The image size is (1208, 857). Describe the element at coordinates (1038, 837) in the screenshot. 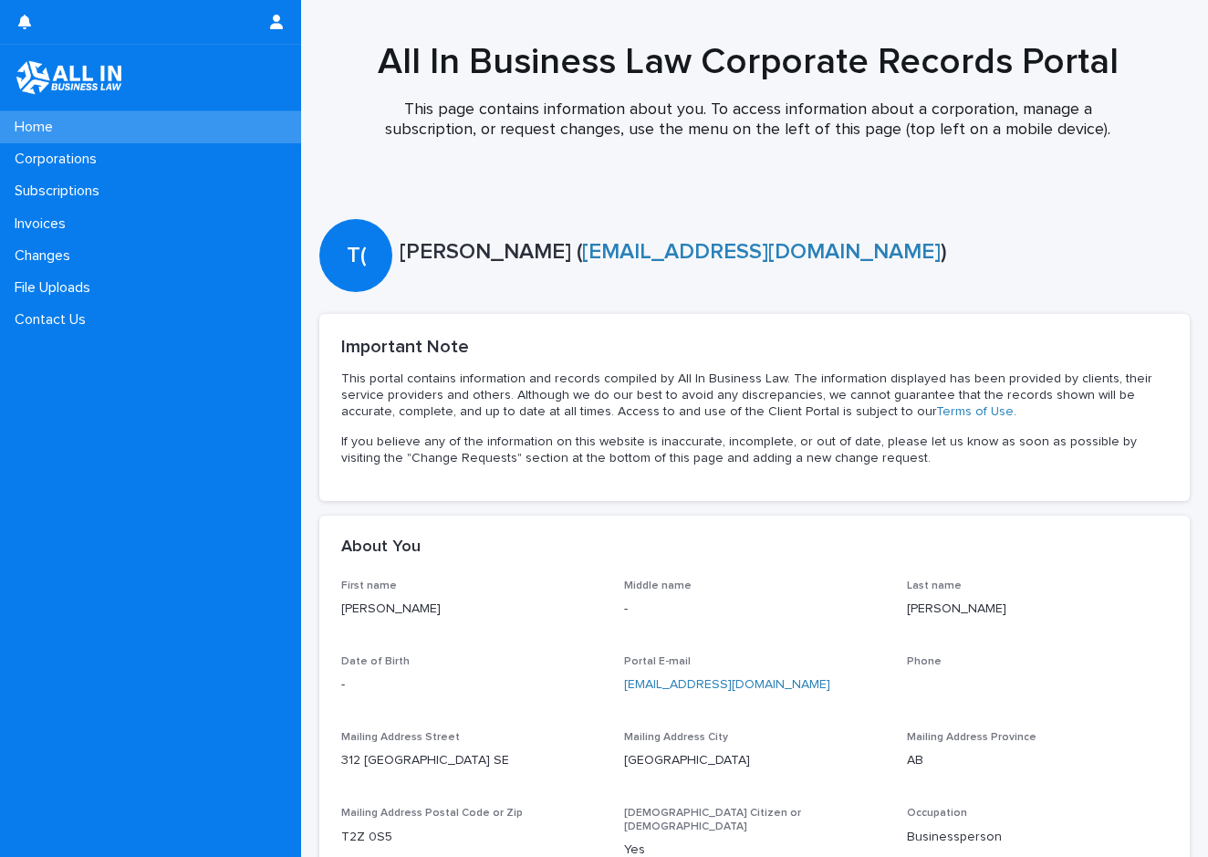

I see `p: Businessperson` at that location.